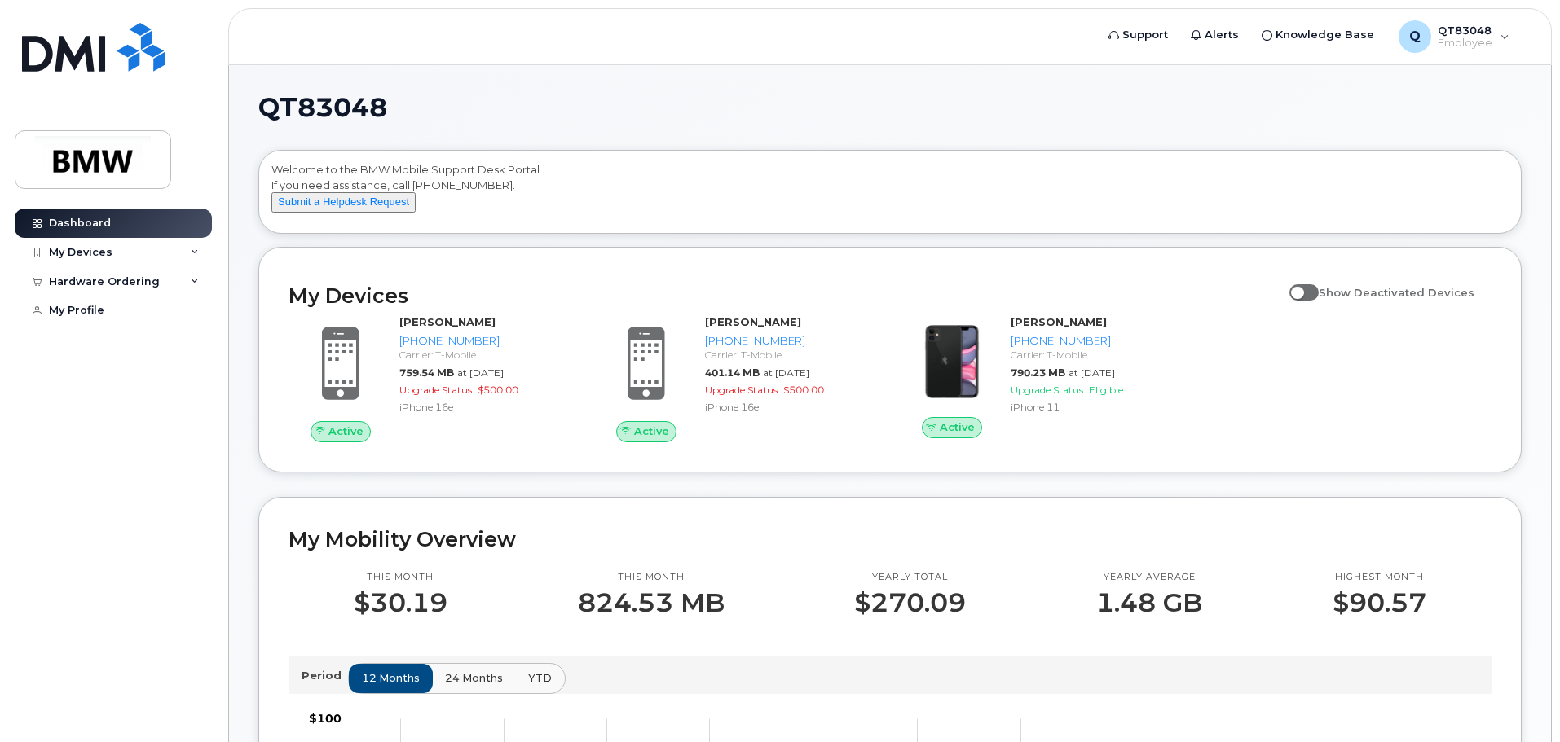  What do you see at coordinates (732, 372) in the screenshot?
I see `span: 401.14 MB` at bounding box center [732, 372].